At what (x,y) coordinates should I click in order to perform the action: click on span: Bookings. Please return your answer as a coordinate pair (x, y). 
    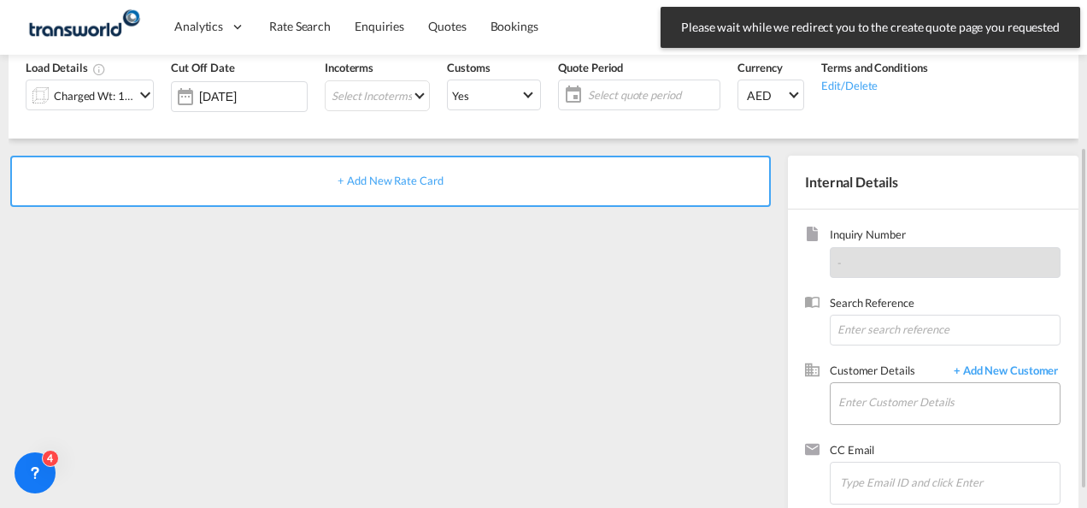
    Looking at the image, I should click on (514, 26).